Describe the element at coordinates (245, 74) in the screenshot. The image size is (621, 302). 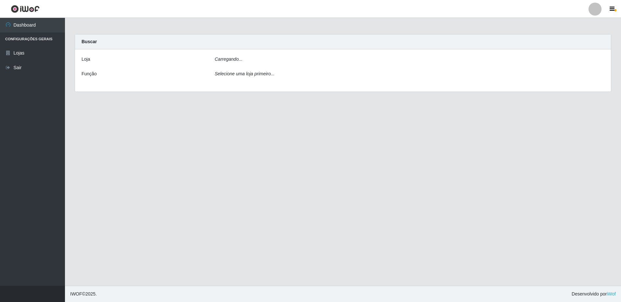
I see `i: Selecione uma loja primeiro...` at that location.